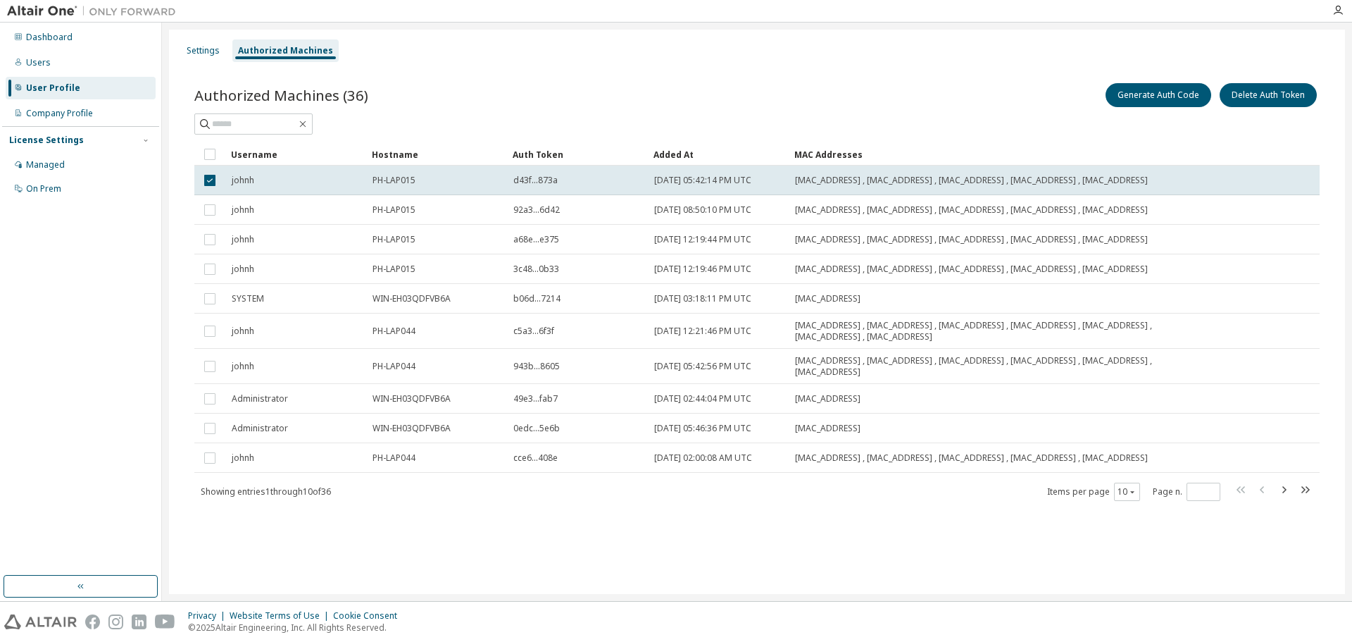 This screenshot has height=642, width=1352. Describe the element at coordinates (59, 113) in the screenshot. I see `div: Company Profile` at that location.